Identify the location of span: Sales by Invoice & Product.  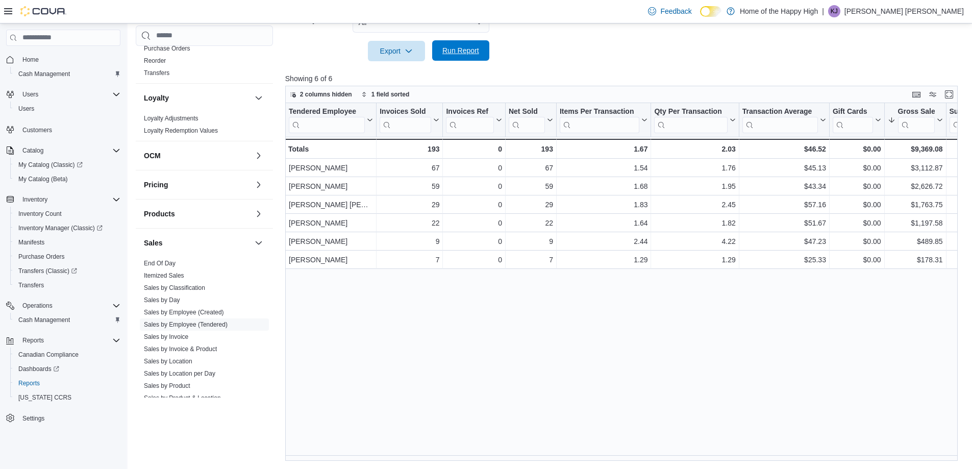
(180, 349).